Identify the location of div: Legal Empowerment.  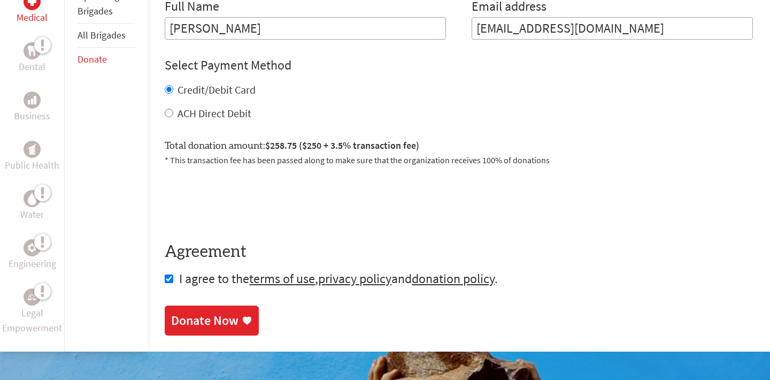
(32, 297).